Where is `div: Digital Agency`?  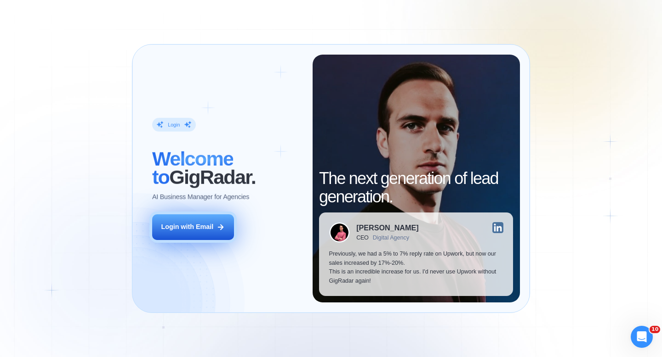
div: Digital Agency is located at coordinates (391, 238).